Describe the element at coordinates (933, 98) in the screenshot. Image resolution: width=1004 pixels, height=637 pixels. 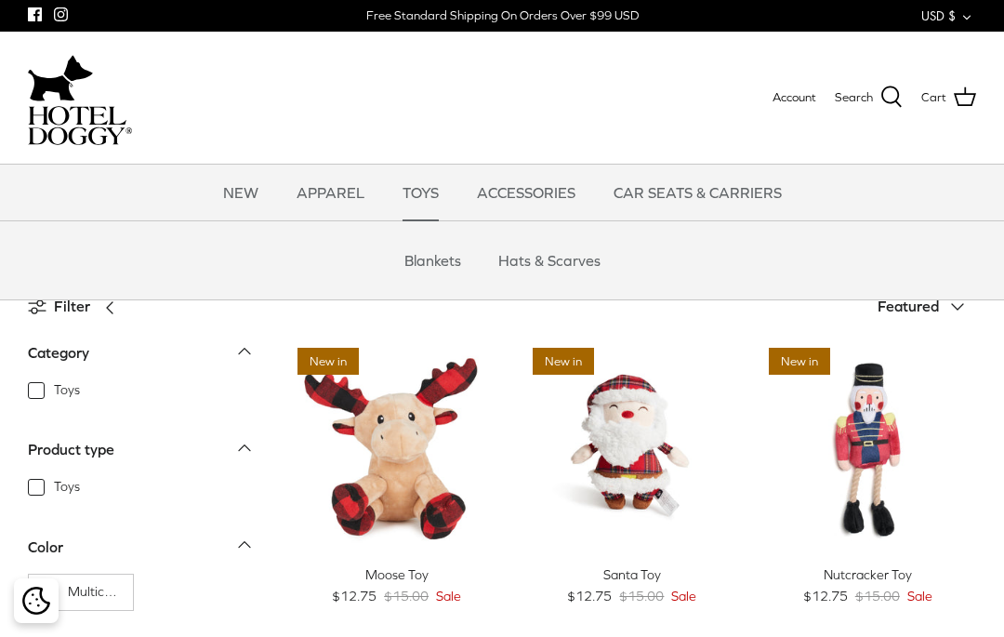
I see `span: Cart` at that location.